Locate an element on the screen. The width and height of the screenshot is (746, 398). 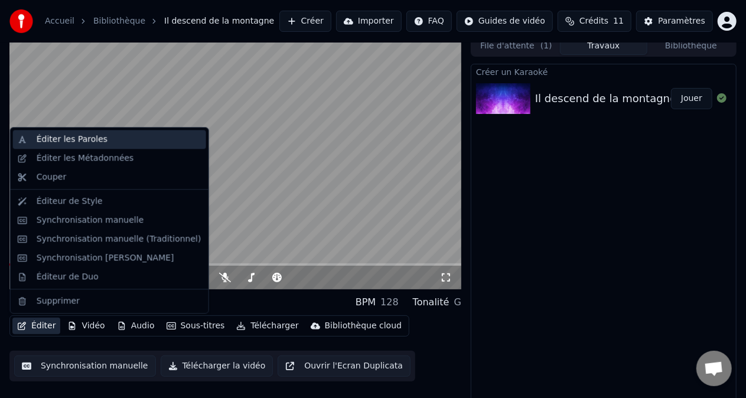
span: Il descend de la montagne is located at coordinates (219, 21).